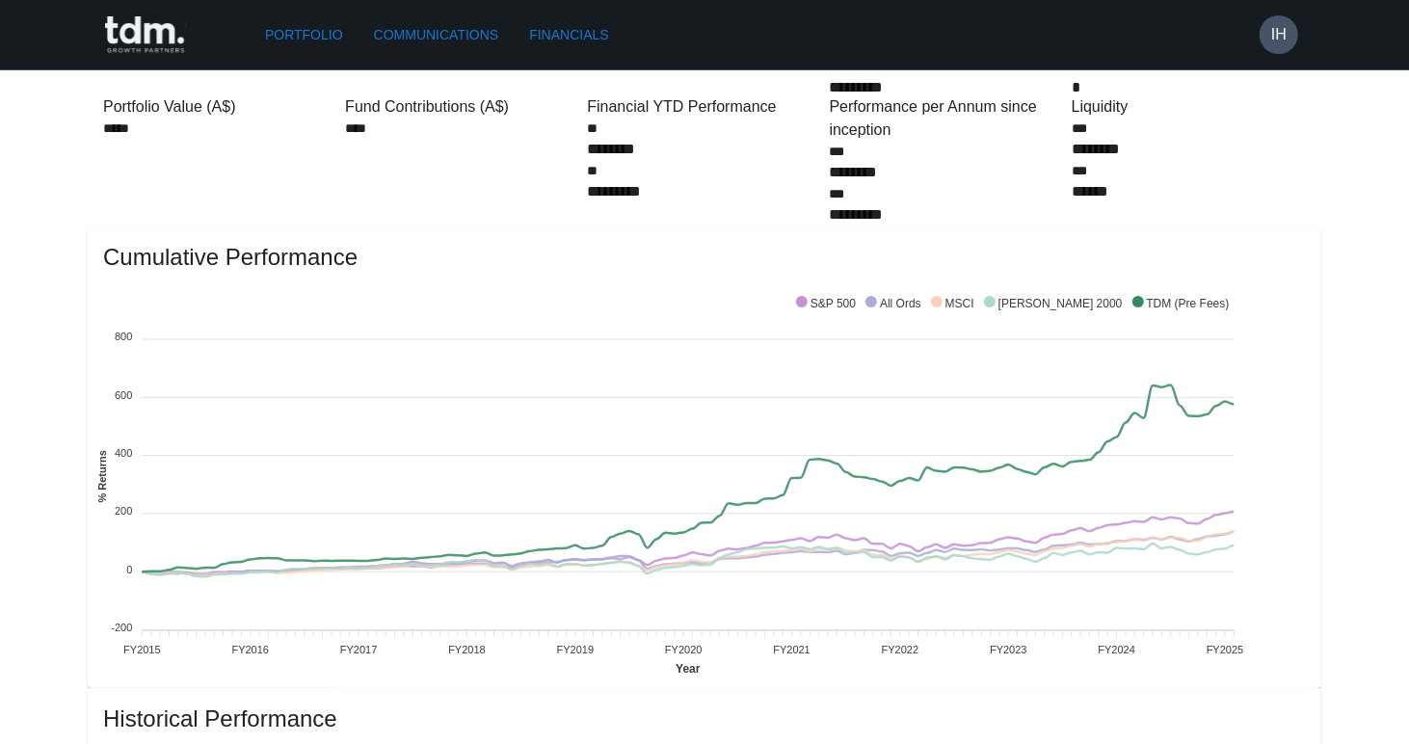 The width and height of the screenshot is (1409, 744). I want to click on tspan: FY2019, so click(575, 650).